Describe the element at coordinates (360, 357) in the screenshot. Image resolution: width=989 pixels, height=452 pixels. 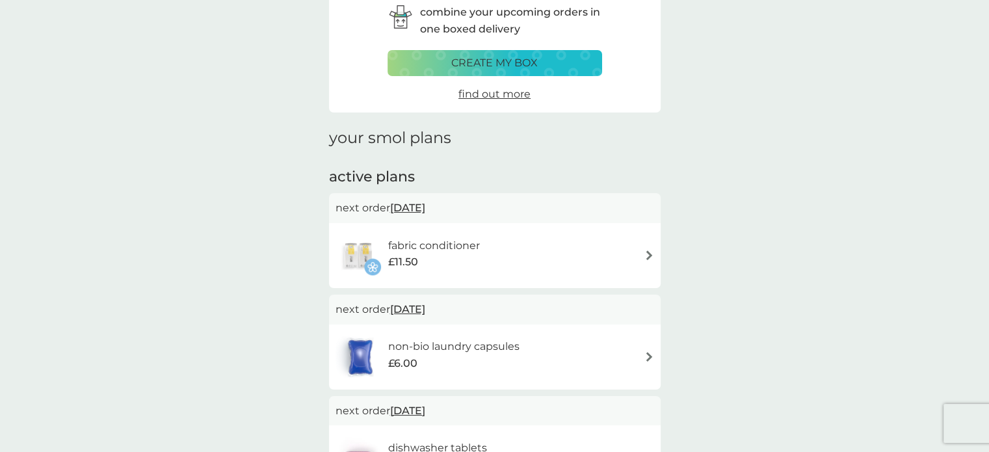
I see `img: non-bio laundry capsules` at that location.